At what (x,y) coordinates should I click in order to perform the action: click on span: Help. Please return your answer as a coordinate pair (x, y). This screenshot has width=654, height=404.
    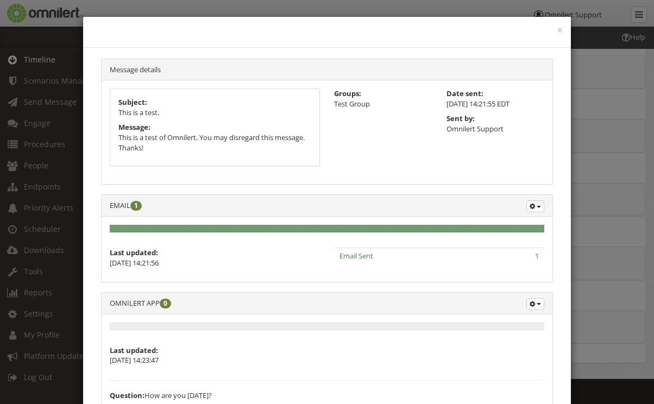
    Looking at the image, I should click on (35, 12).